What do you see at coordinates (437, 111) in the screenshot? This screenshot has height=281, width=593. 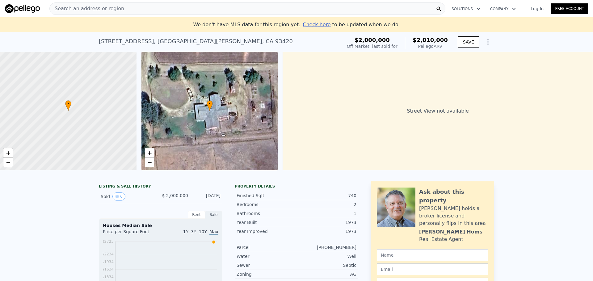 I see `div: Street View not available` at bounding box center [437, 111].